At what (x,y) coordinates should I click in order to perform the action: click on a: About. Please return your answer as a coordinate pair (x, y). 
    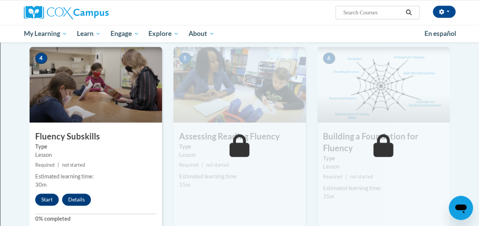
    Looking at the image, I should click on (201, 34).